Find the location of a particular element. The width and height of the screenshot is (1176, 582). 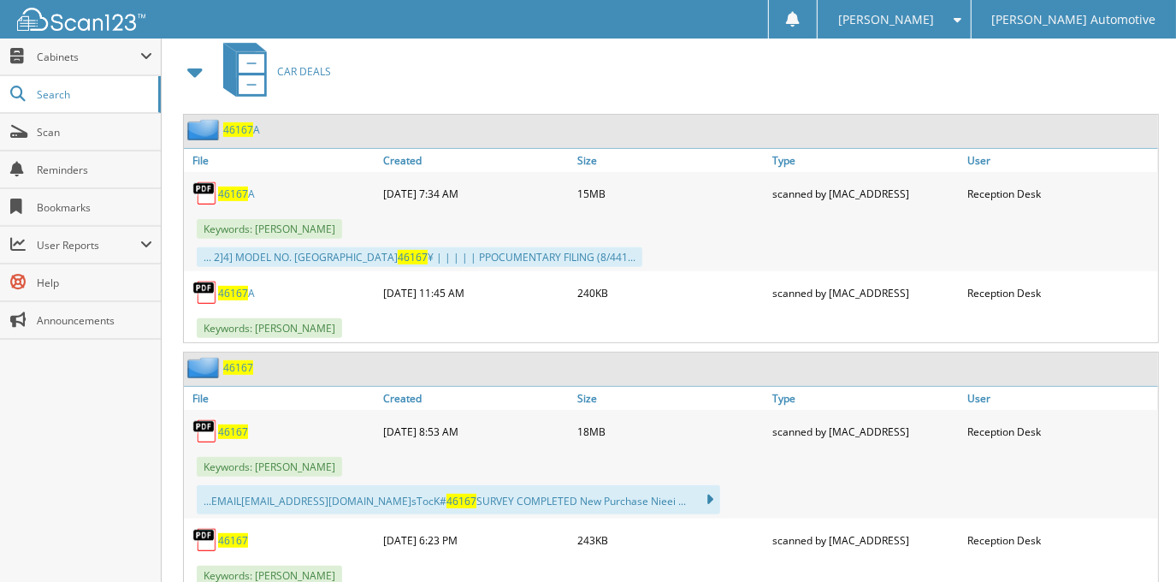

span: Announcements is located at coordinates (94, 320).